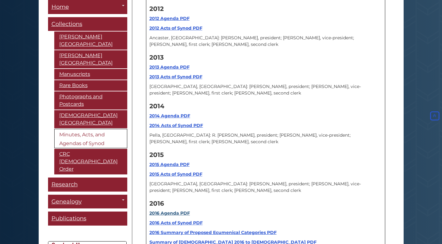 This screenshot has height=244, width=442. What do you see at coordinates (69, 219) in the screenshot?
I see `span: Publications` at bounding box center [69, 219].